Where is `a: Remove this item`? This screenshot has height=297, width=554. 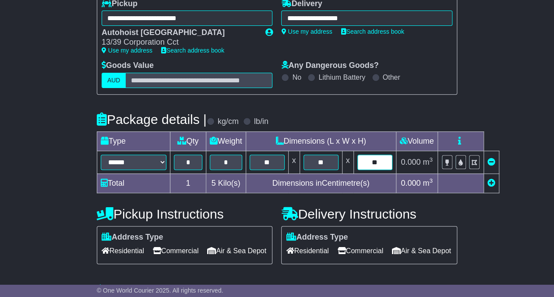 a: Remove this item is located at coordinates (491, 162).